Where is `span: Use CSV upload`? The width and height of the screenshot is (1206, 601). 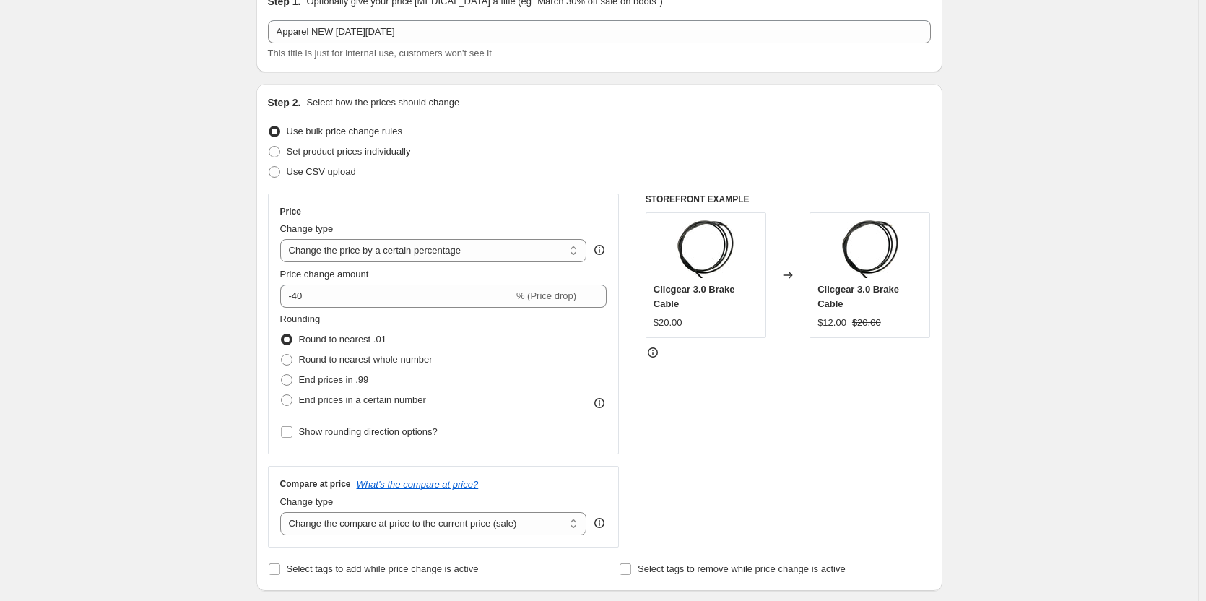
span: Use CSV upload is located at coordinates (321, 171).